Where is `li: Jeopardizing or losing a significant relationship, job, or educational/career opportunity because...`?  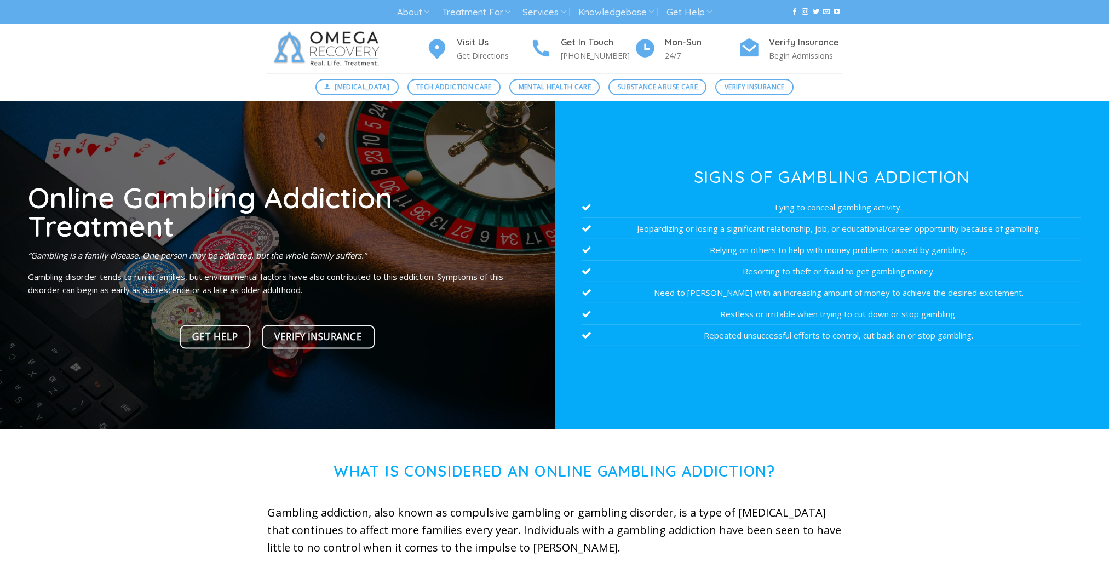 li: Jeopardizing or losing a significant relationship, job, or educational/career opportunity because... is located at coordinates (831, 228).